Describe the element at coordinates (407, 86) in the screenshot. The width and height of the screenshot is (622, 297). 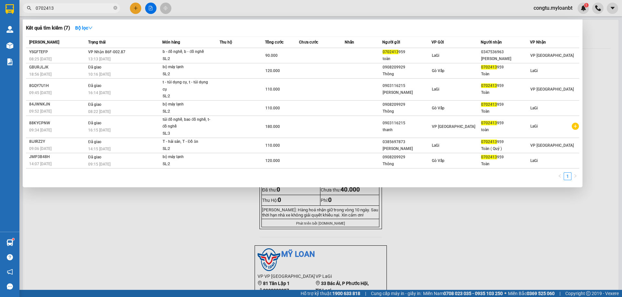
I see `div: 0903116215` at that location.